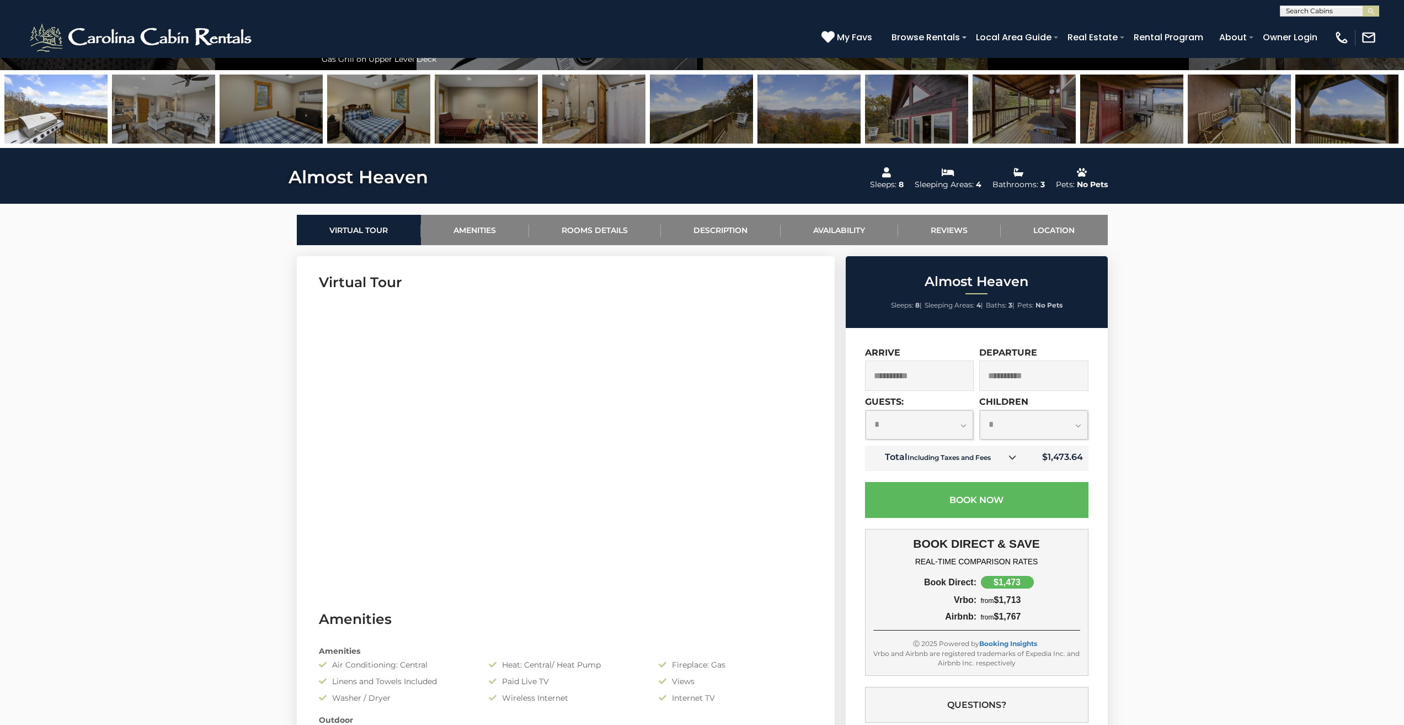  Describe the element at coordinates (163, 109) in the screenshot. I see `img: 163272655` at that location.